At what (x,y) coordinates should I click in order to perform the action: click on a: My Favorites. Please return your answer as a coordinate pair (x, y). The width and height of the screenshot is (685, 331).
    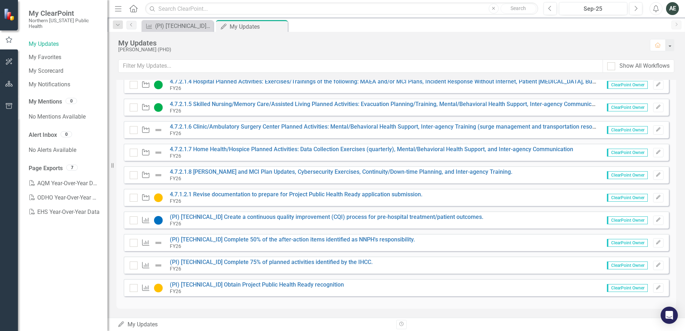
    Looking at the image, I should click on (64, 57).